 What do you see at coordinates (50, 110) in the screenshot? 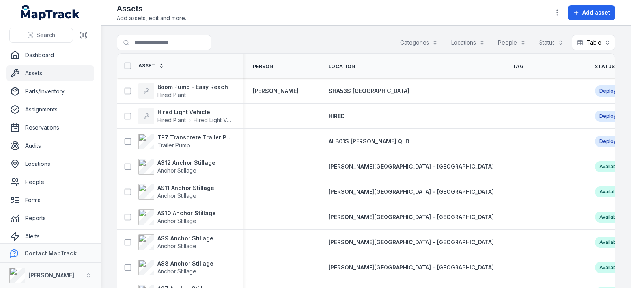
I see `a: Assignments` at bounding box center [50, 110].